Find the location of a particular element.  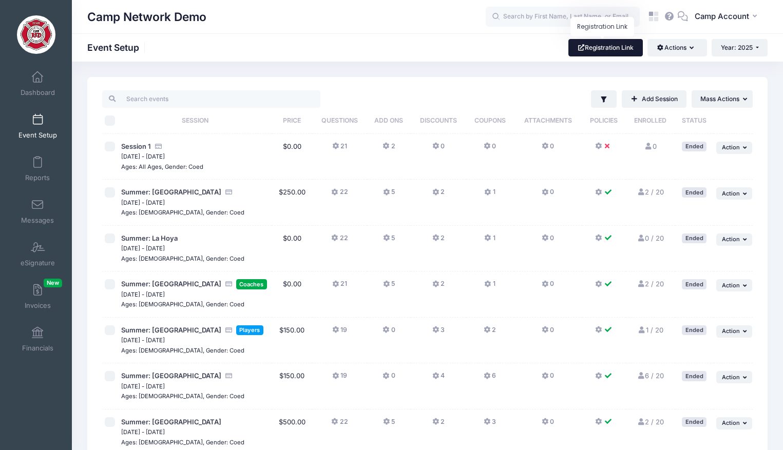

button: 4 is located at coordinates (438, 378).